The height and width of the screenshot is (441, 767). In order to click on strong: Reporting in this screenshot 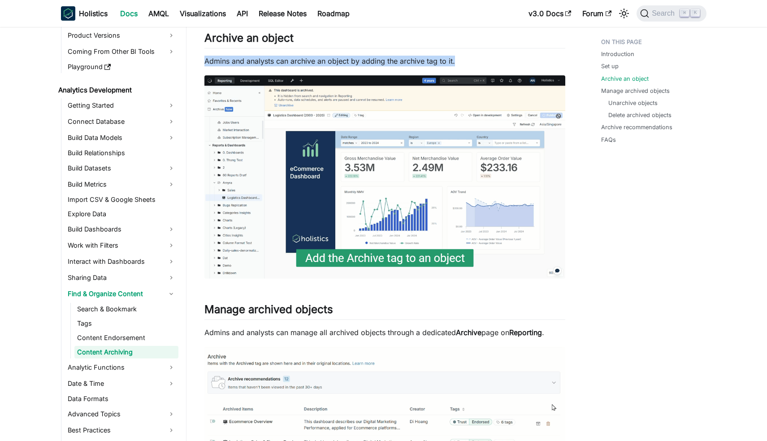, I will do `click(526, 332)`.